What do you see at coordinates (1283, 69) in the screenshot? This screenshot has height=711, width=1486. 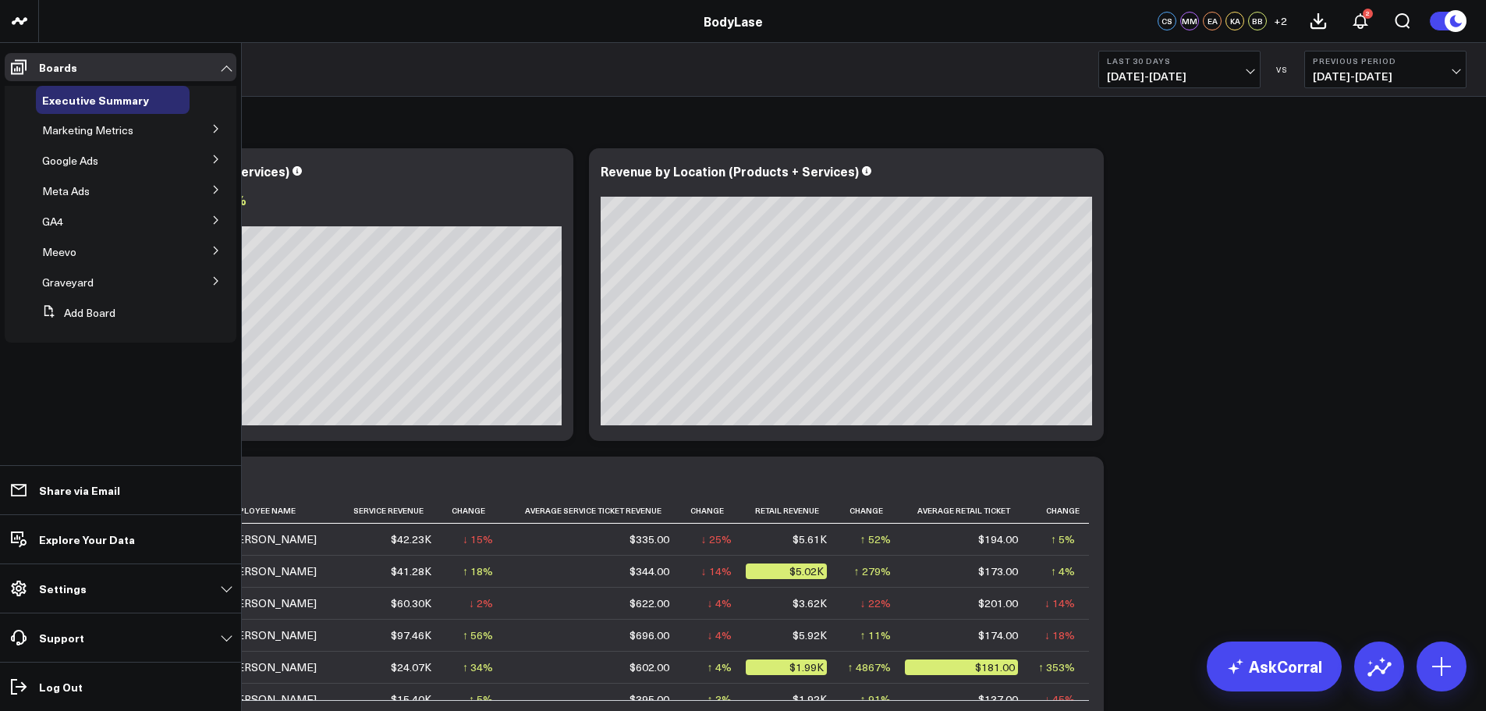 I see `div: VS` at bounding box center [1283, 69].